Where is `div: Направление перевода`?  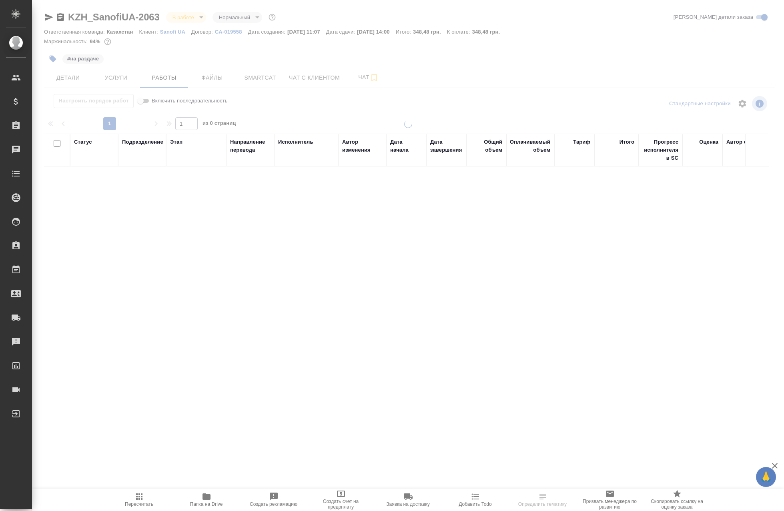 div: Направление перевода is located at coordinates (250, 146).